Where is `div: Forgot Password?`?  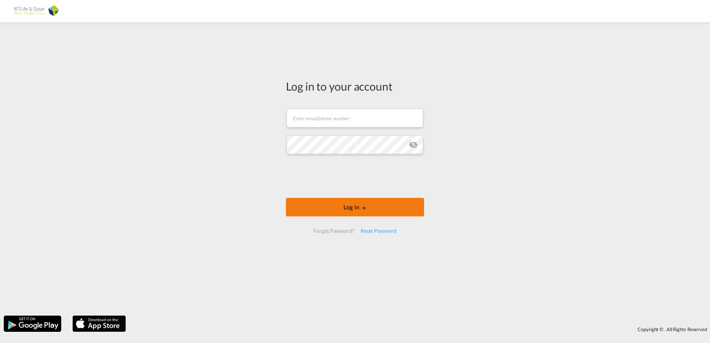
div: Forgot Password? is located at coordinates (334, 231).